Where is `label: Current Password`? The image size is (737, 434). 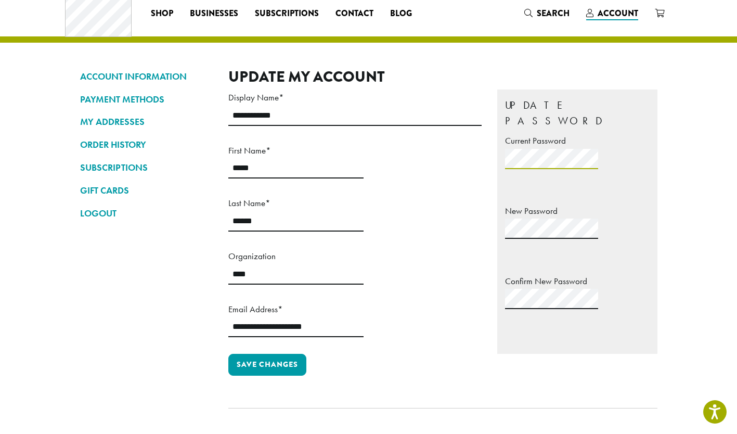
label: Current Password is located at coordinates (578, 140).